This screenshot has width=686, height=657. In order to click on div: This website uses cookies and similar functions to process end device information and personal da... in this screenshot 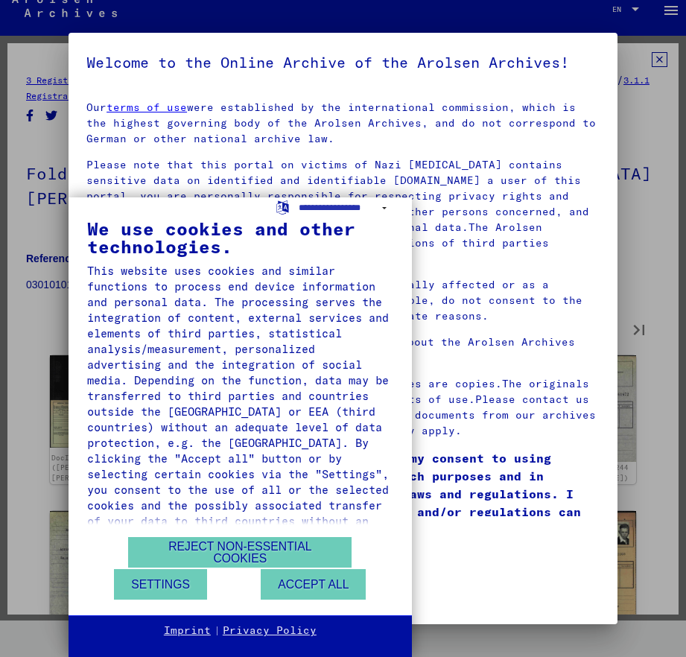, I will do `click(240, 404)`.